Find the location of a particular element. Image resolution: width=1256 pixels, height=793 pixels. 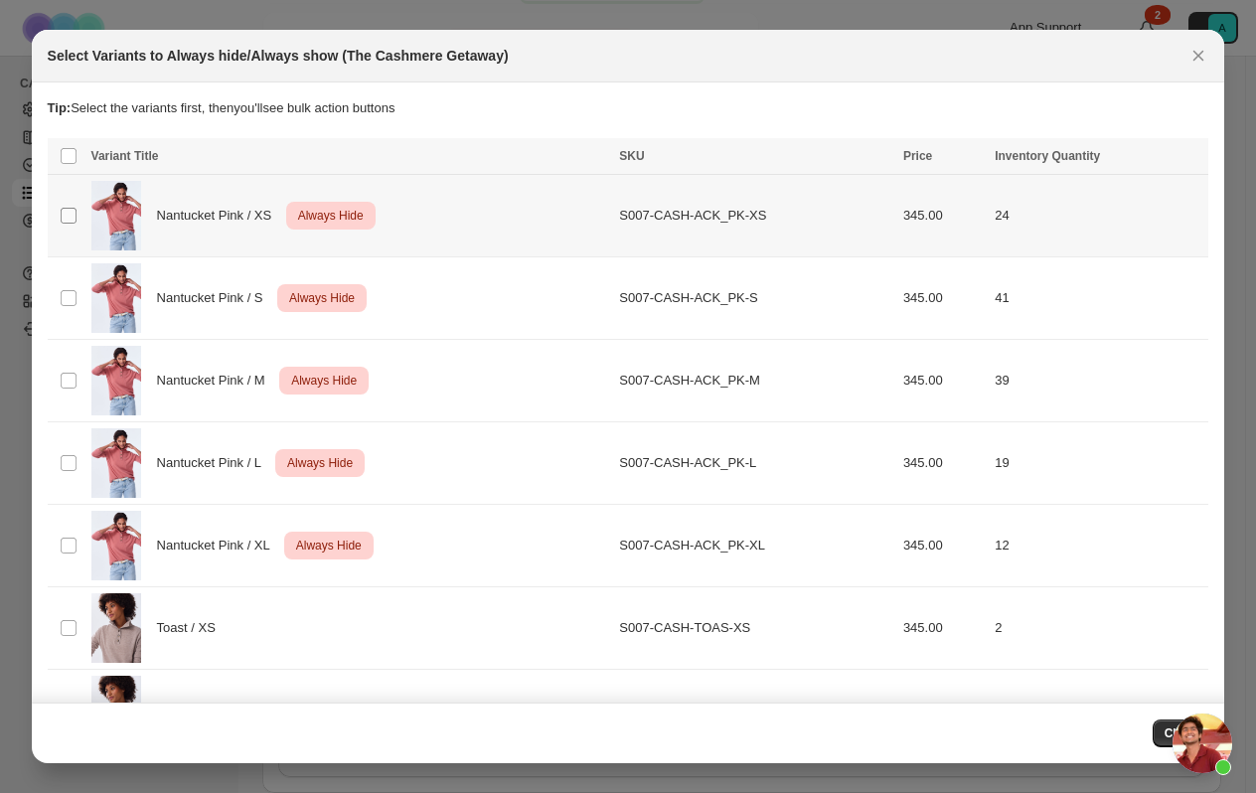

div: Open chat is located at coordinates (1202, 743).